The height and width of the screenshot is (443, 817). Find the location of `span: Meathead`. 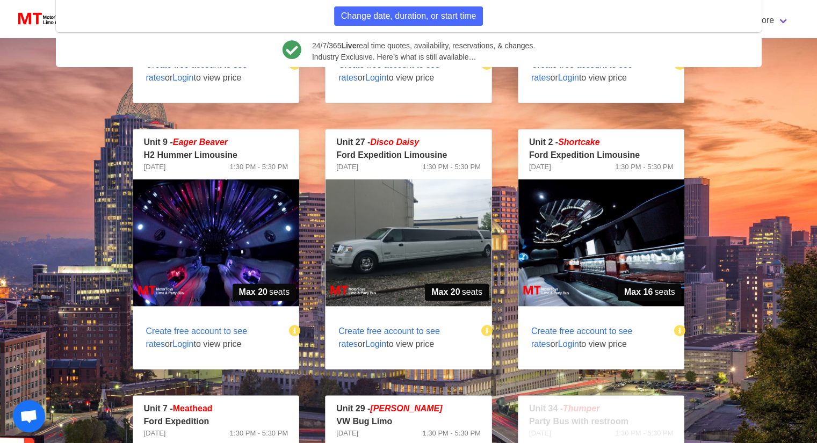

span: Meathead is located at coordinates (193, 408).